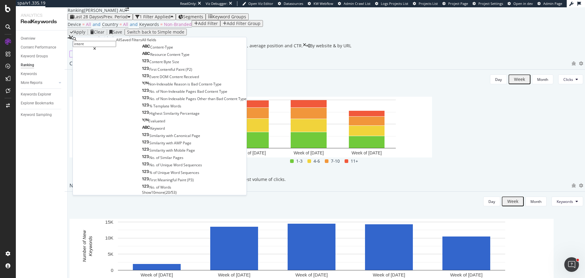 This screenshot has height=278, width=585. Describe the element at coordinates (565, 201) in the screenshot. I see `span: Keywords` at that location.